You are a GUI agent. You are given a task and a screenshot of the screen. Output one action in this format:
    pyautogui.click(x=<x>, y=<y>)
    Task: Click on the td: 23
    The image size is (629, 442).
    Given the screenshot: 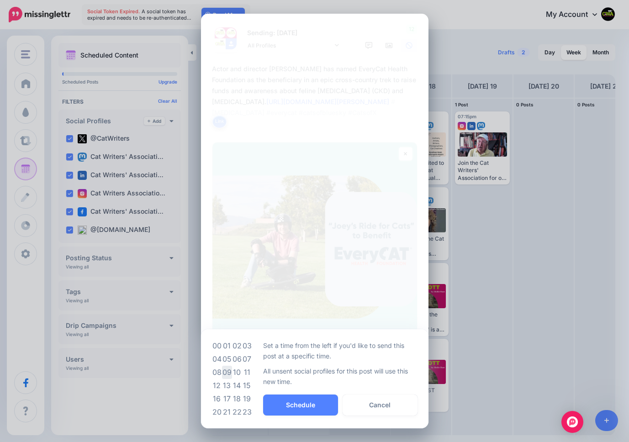 What is the action you would take?
    pyautogui.click(x=247, y=412)
    